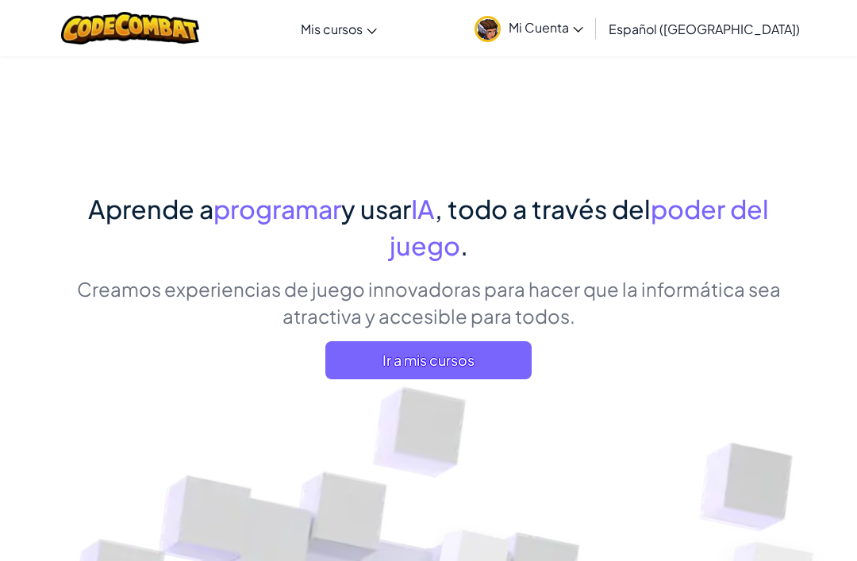  I want to click on span: IA, so click(423, 209).